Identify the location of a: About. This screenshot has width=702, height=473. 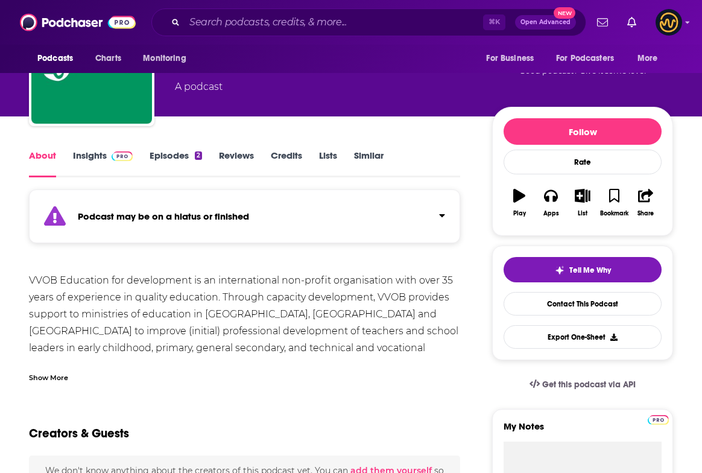
(42, 163).